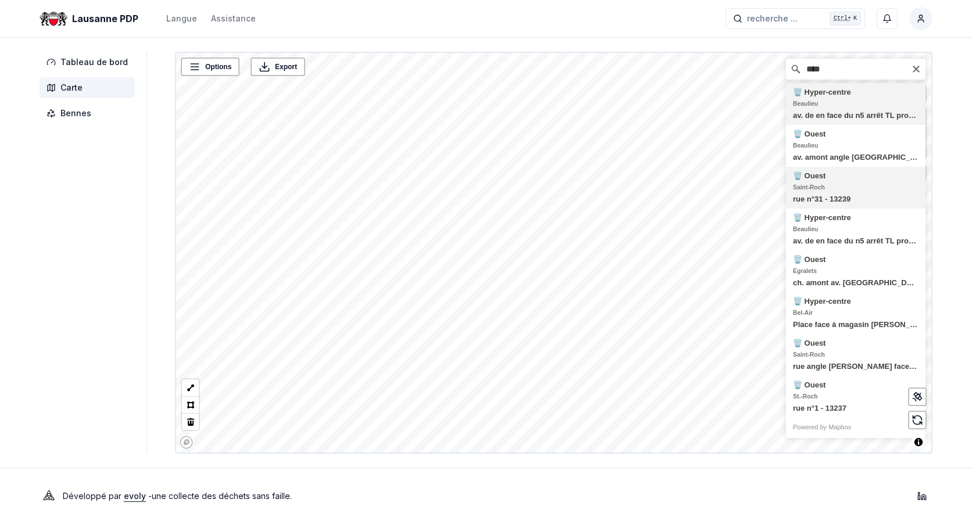 This screenshot has height=524, width=972. What do you see at coordinates (190, 388) in the screenshot?
I see `button: LineString tool (l)` at bounding box center [190, 388].